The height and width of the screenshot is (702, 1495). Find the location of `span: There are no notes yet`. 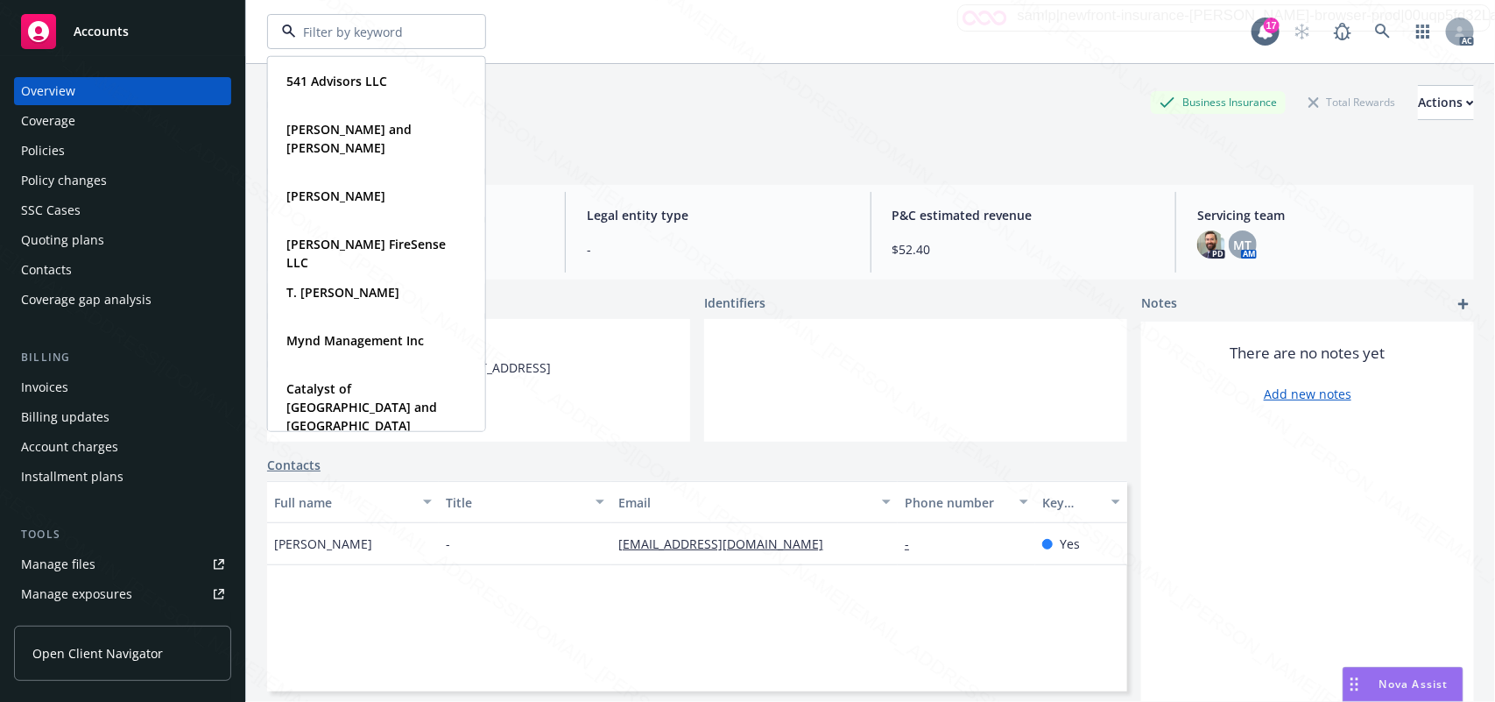

span: There are no notes yet is located at coordinates (1308, 353).